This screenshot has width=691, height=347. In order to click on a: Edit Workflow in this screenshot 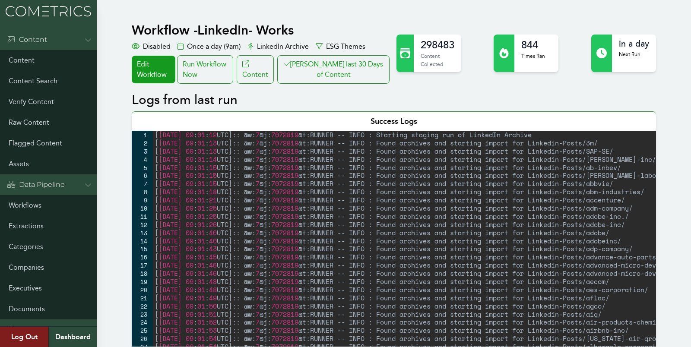, I will do `click(153, 70)`.